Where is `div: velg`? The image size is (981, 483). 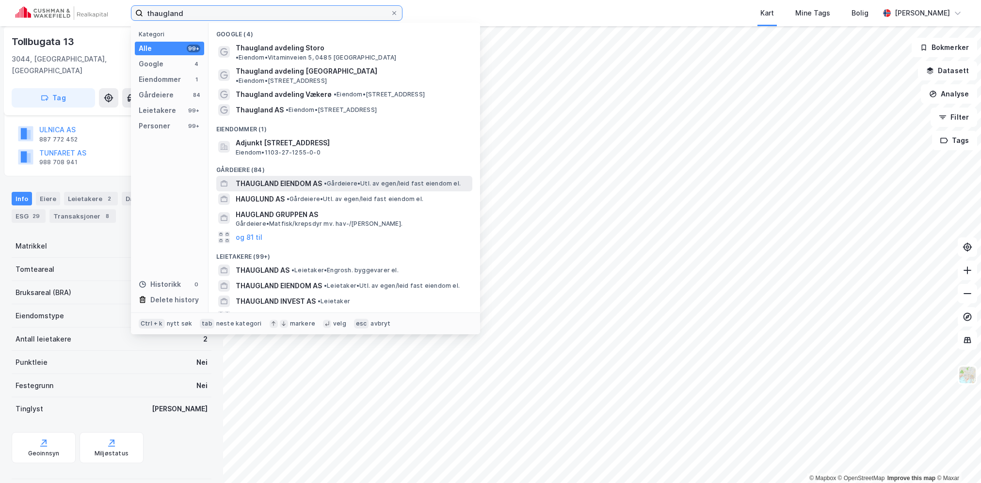 div: velg is located at coordinates (339, 324).